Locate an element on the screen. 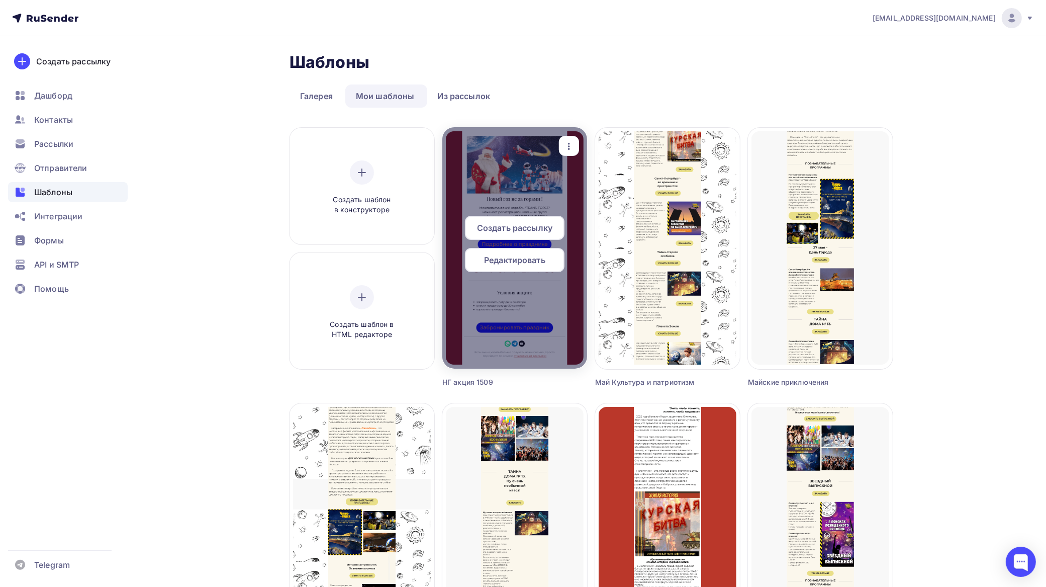 This screenshot has height=587, width=1046. a: Формы is located at coordinates (68, 240).